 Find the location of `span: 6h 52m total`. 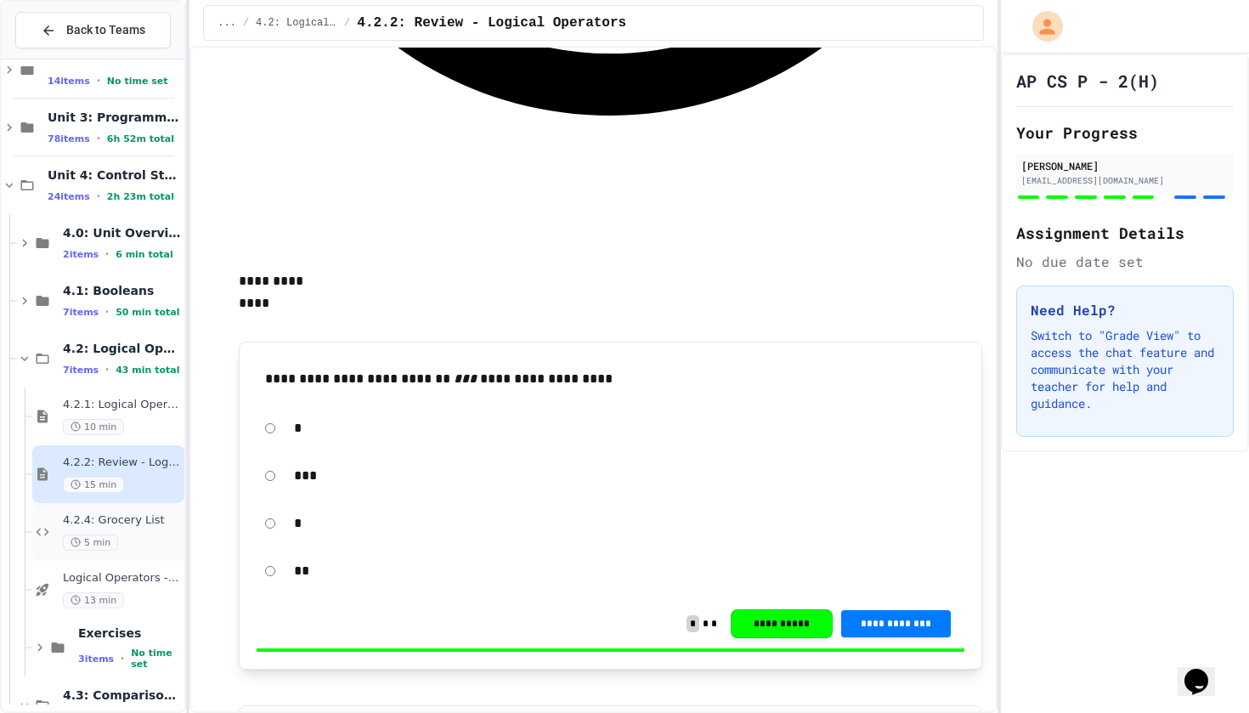

span: 6h 52m total is located at coordinates (140, 138).